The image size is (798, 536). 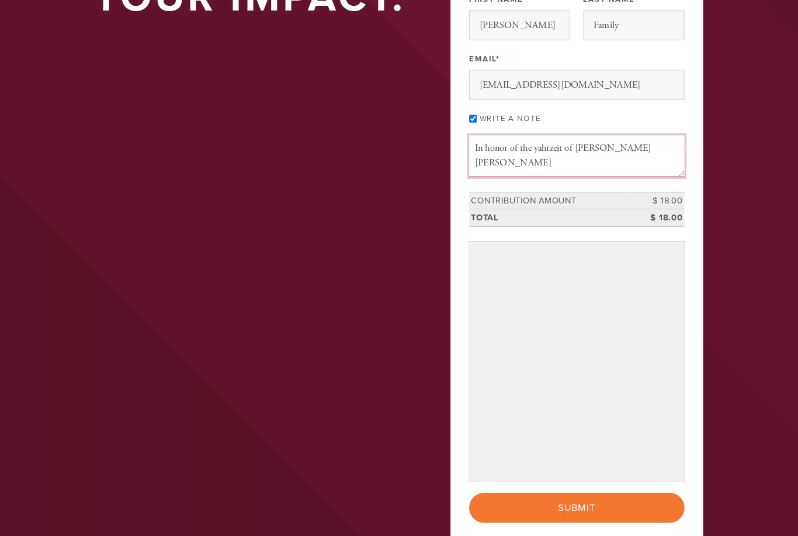 What do you see at coordinates (557, 195) in the screenshot?
I see `td: Contribution Amount` at bounding box center [557, 195].